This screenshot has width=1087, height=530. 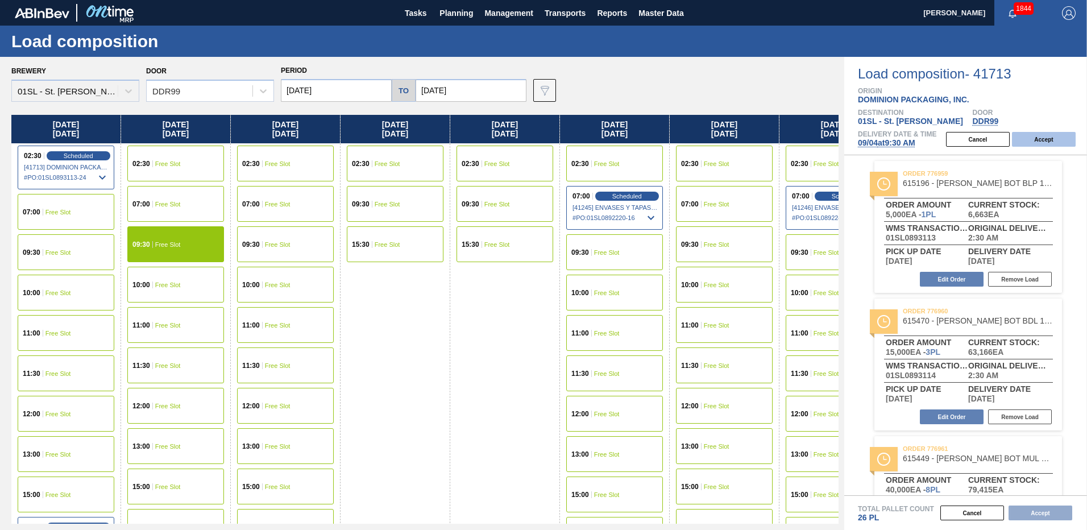 I want to click on span: Transports, so click(x=565, y=13).